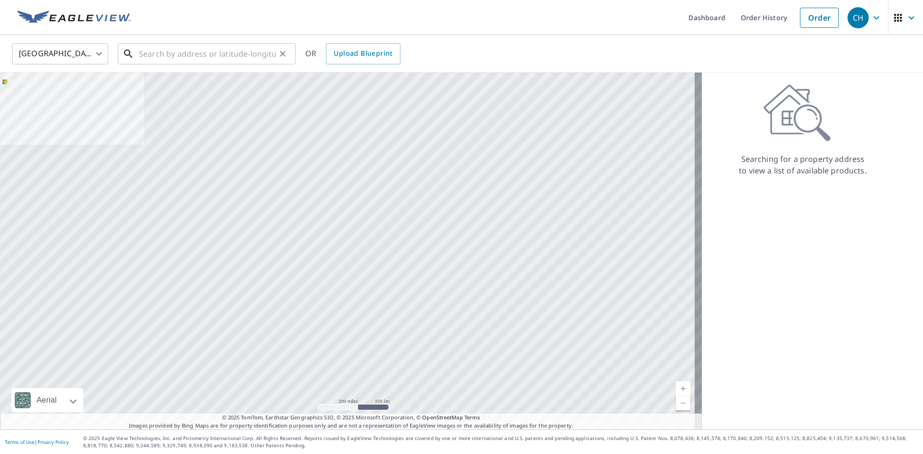  Describe the element at coordinates (351, 418) in the screenshot. I see `span: © 2025 TomTom, Earthstar Geographics SIO, © 2025 Microsoft Corporation, ©` at that location.